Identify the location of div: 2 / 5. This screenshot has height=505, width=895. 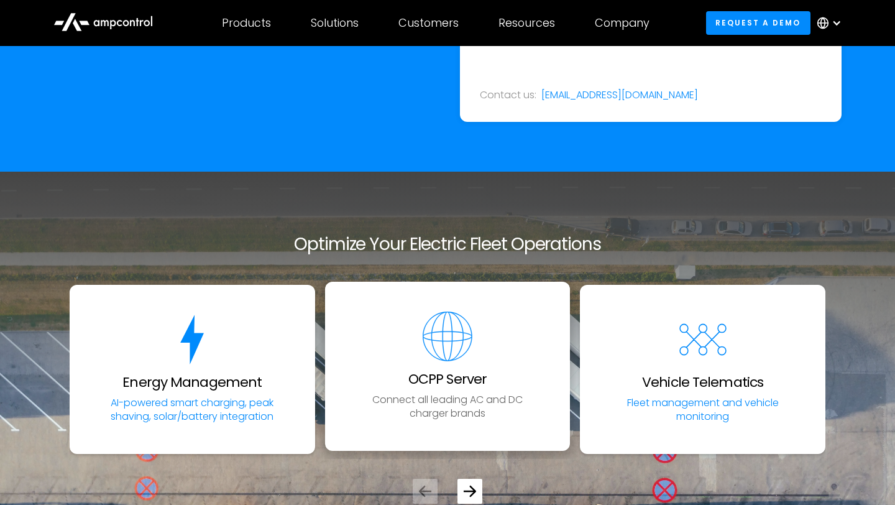
(447, 369).